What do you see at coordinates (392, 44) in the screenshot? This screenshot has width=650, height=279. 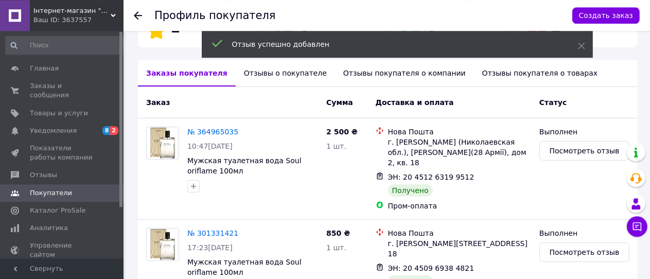 I see `div: Отзыв успешно добавлен` at bounding box center [392, 44].